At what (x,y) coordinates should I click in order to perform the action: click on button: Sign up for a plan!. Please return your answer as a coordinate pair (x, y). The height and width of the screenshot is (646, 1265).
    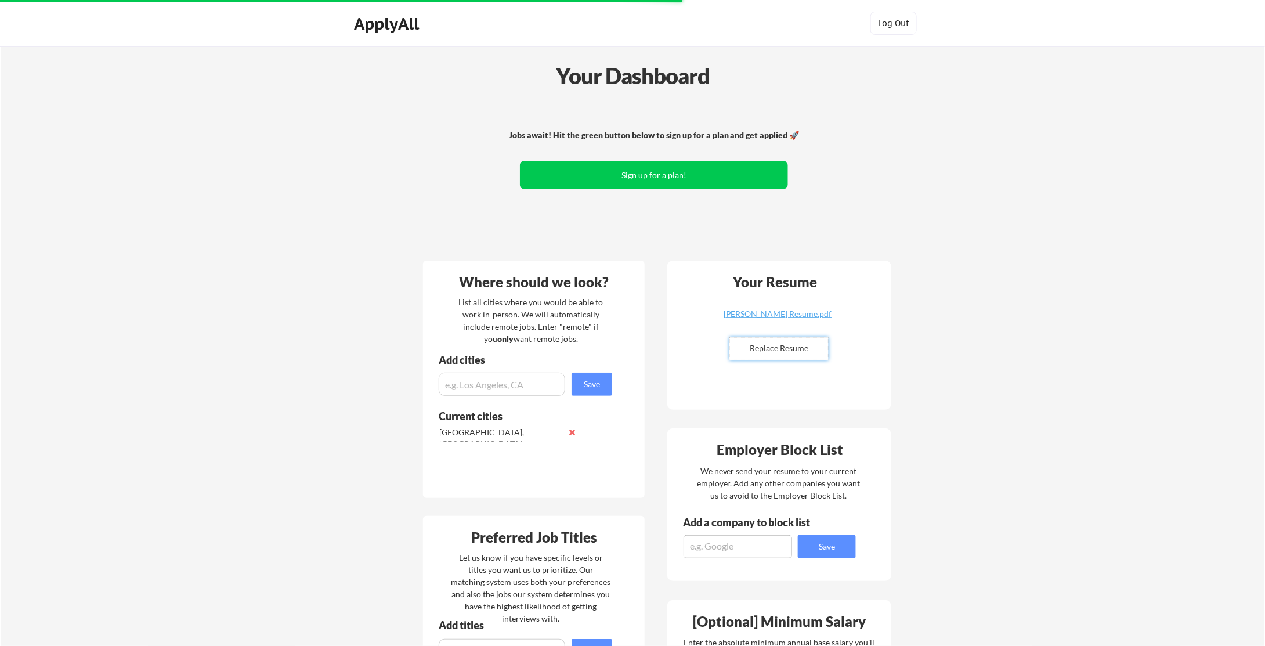
    Looking at the image, I should click on (654, 175).